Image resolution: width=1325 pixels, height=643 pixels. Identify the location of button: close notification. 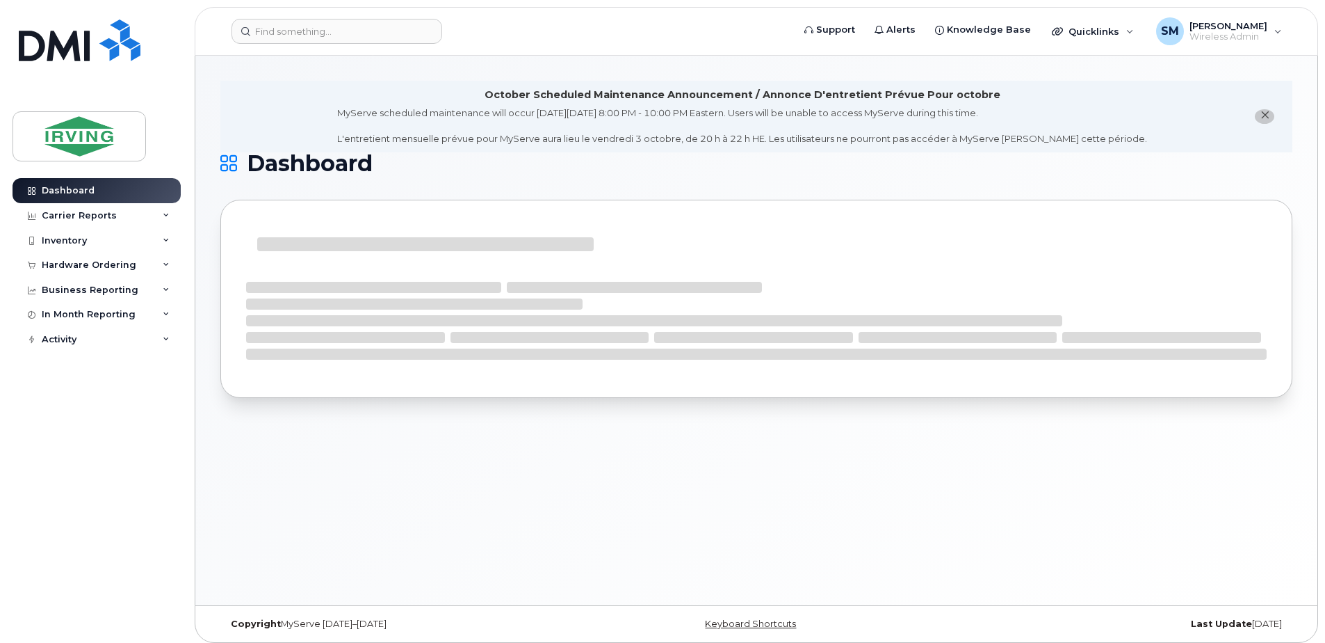
(1265, 116).